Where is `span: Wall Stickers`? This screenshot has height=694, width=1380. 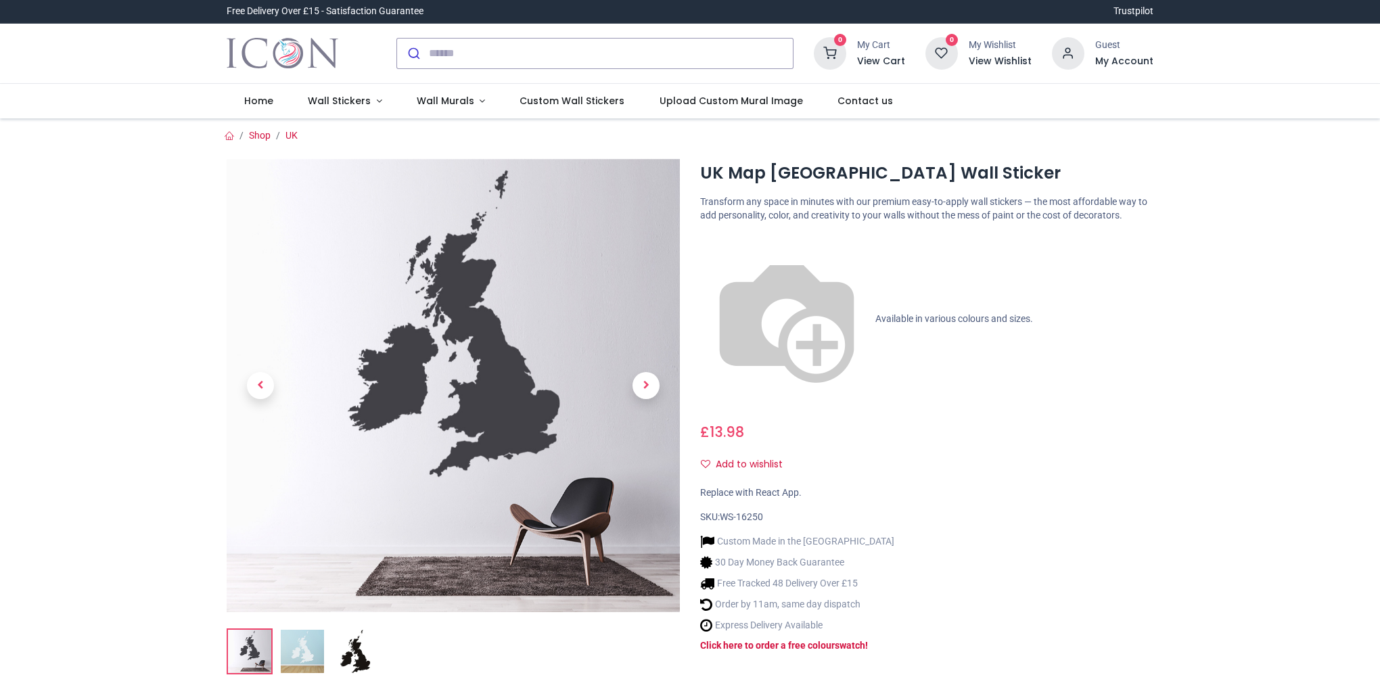
span: Wall Stickers is located at coordinates (339, 101).